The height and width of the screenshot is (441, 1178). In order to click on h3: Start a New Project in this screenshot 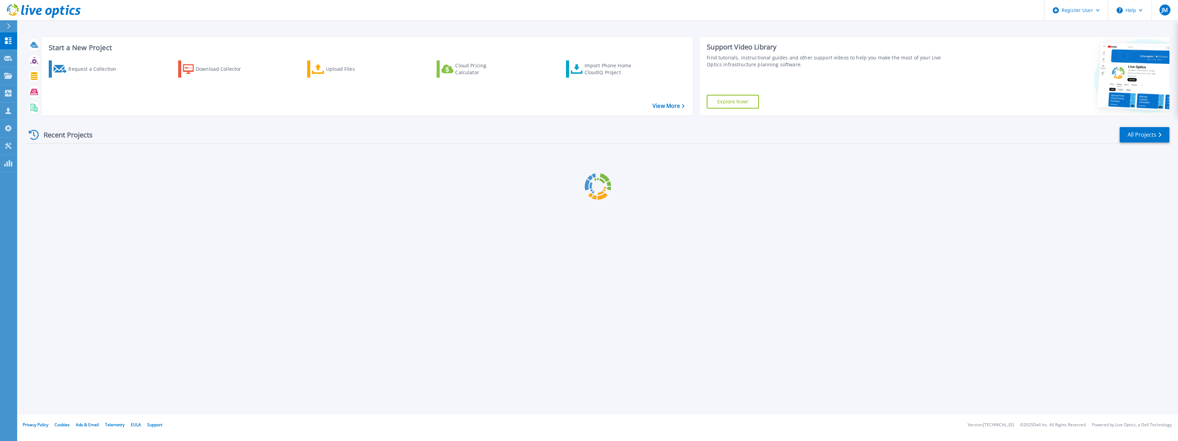, I will do `click(366, 48)`.